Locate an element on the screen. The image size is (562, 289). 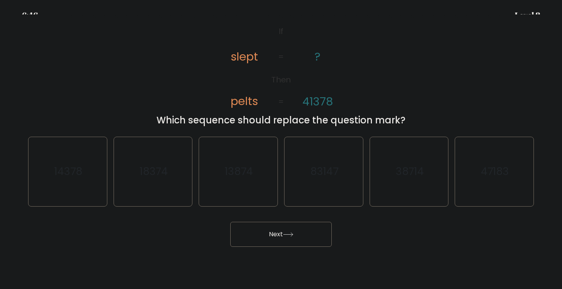
text: 47183 is located at coordinates (495, 171).